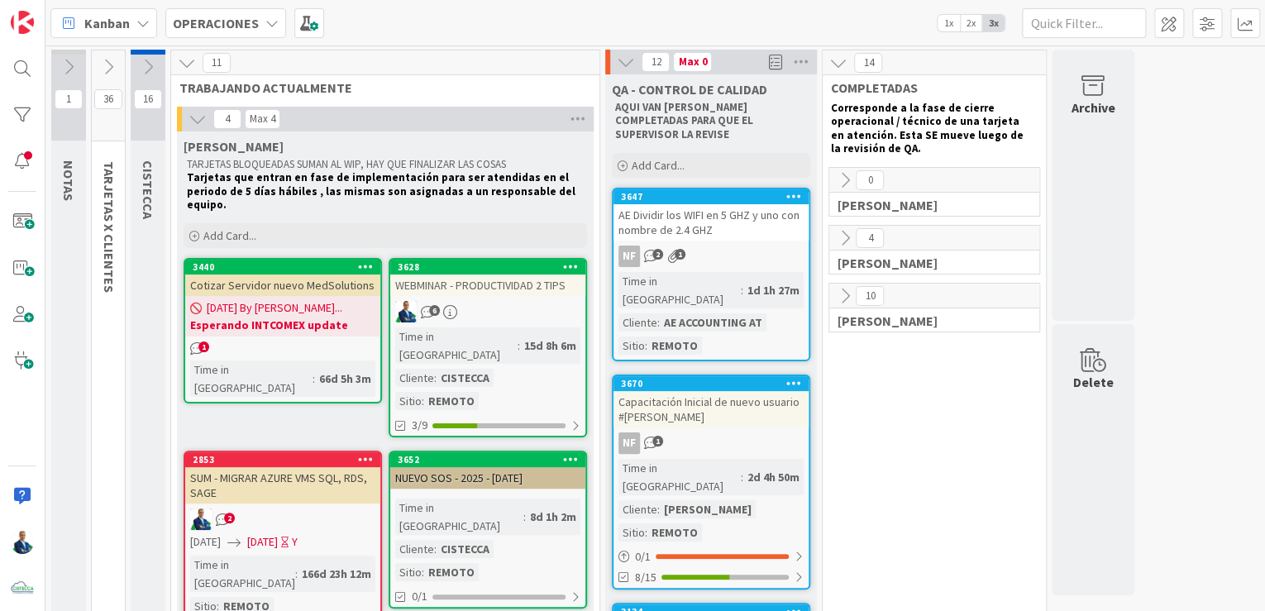  I want to click on b: OPERACIONES, so click(216, 23).